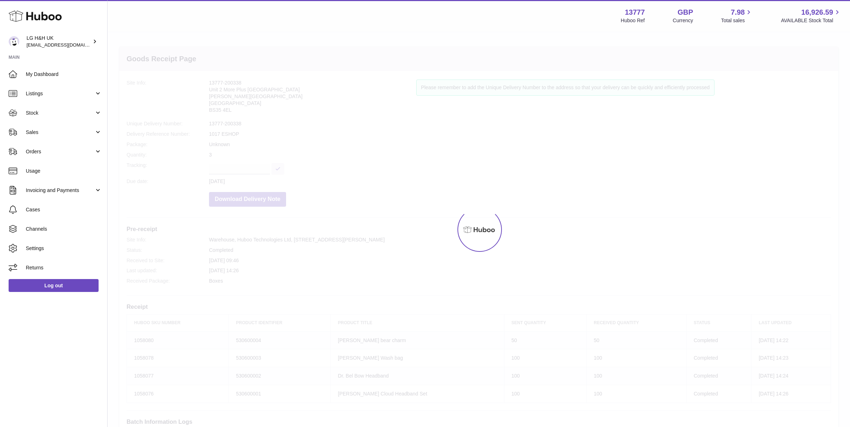 This screenshot has height=427, width=850. Describe the element at coordinates (60, 152) in the screenshot. I see `span: Orders` at that location.